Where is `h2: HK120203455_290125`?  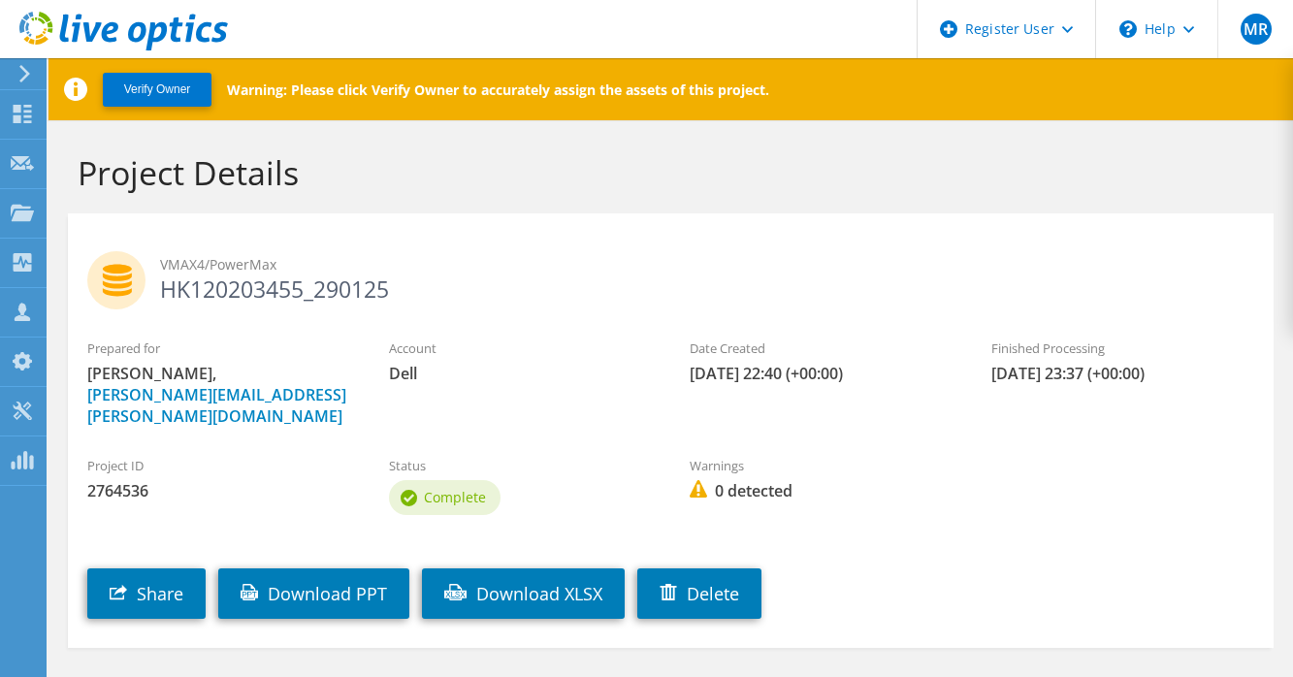
h2: HK120203455_290125 is located at coordinates (670, 276).